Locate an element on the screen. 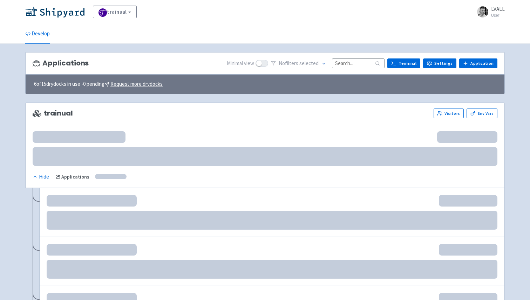 The height and width of the screenshot is (300, 530). h3: Applications is located at coordinates (61, 63).